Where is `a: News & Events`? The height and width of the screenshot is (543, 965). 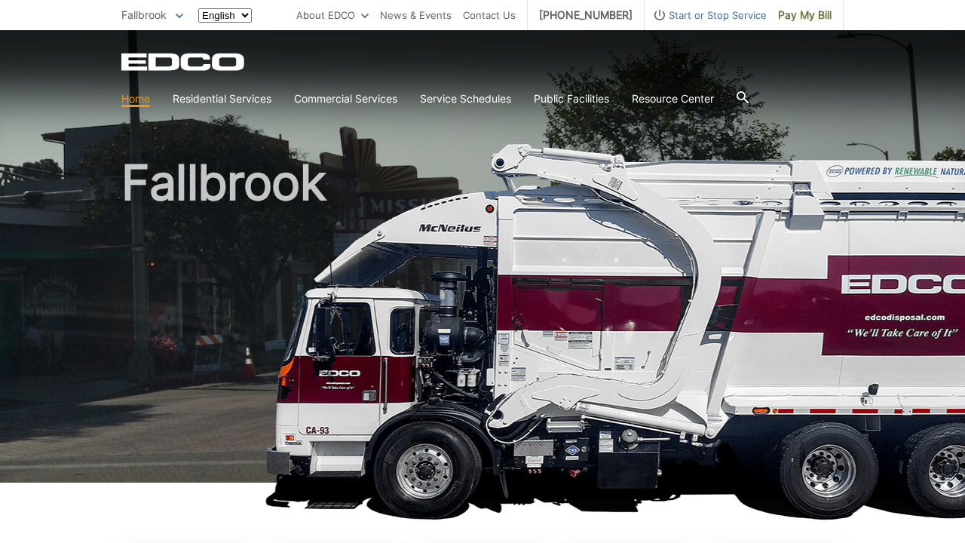 a: News & Events is located at coordinates (415, 15).